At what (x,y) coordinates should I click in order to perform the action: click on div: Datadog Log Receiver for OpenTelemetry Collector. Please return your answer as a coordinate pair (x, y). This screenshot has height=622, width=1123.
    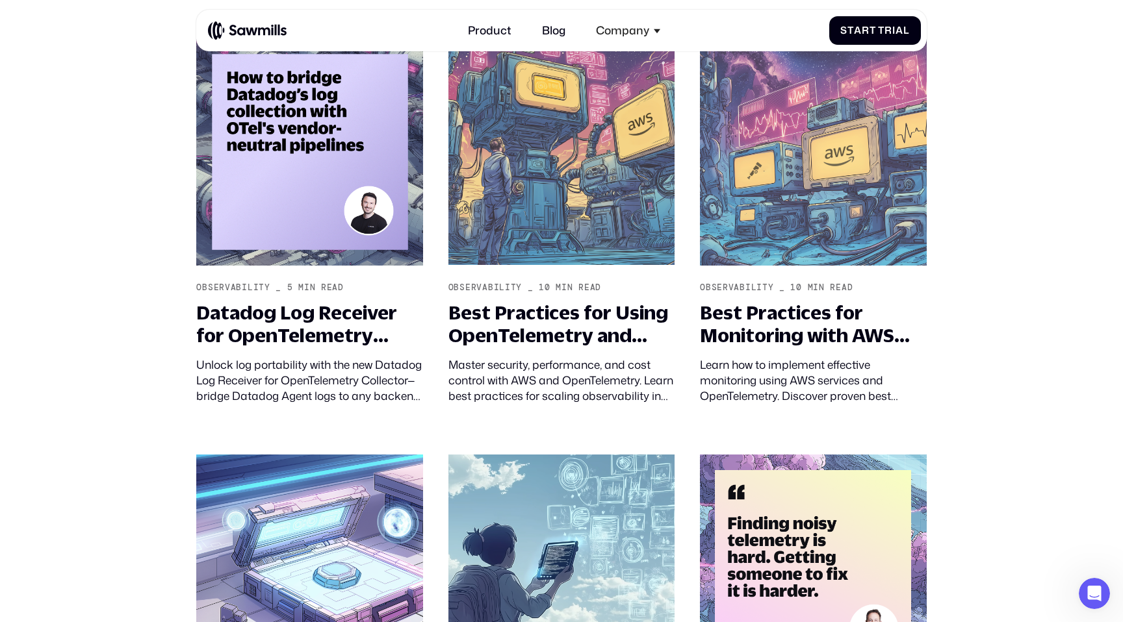
    Looking at the image, I should click on (309, 324).